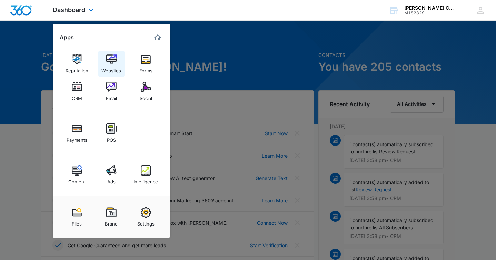  I want to click on div: POS, so click(111, 138).